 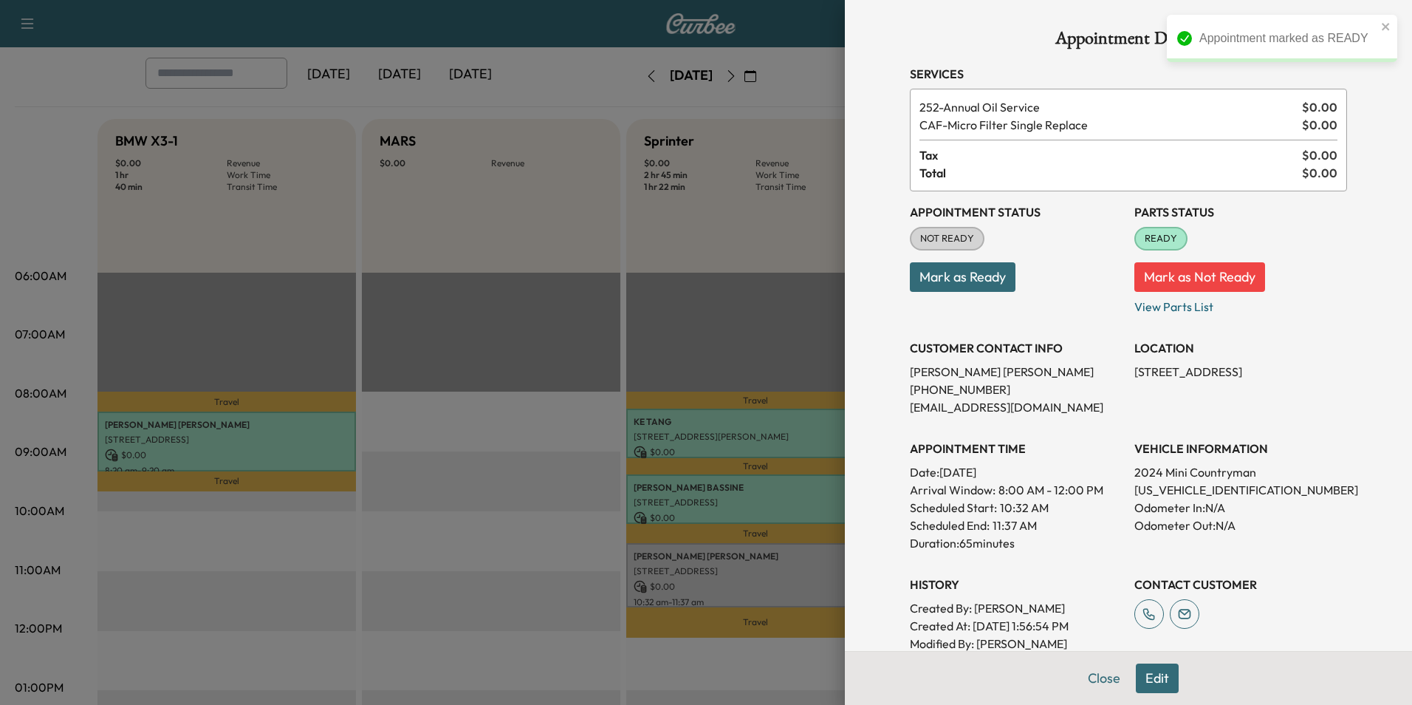 I want to click on button: Mark as Not Ready, so click(x=1200, y=277).